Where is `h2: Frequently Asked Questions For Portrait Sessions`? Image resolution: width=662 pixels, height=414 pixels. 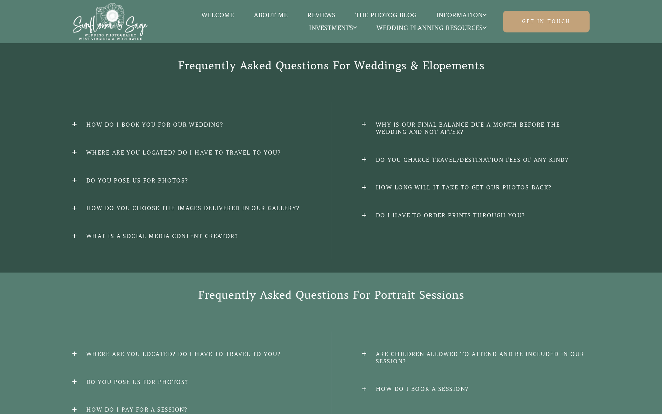
h2: Frequently Asked Questions For Portrait Sessions is located at coordinates (331, 295).